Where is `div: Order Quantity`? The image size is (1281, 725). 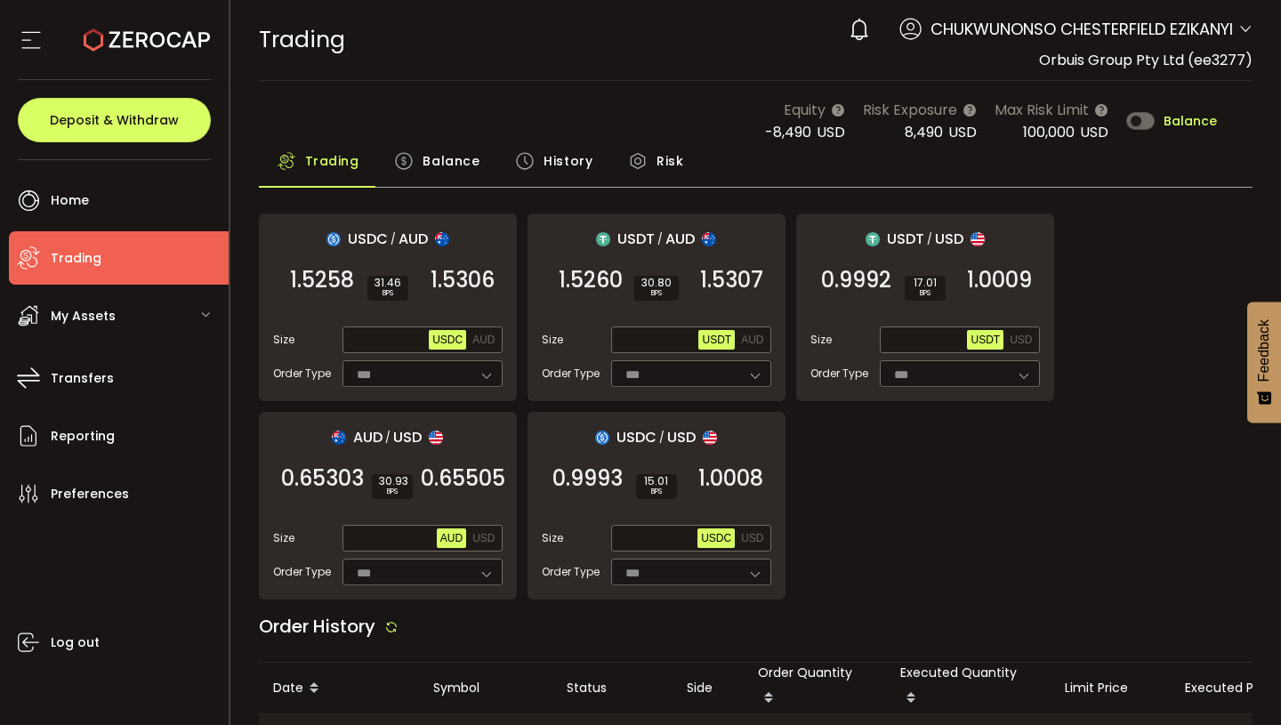
div: Order Quantity is located at coordinates (815, 688).